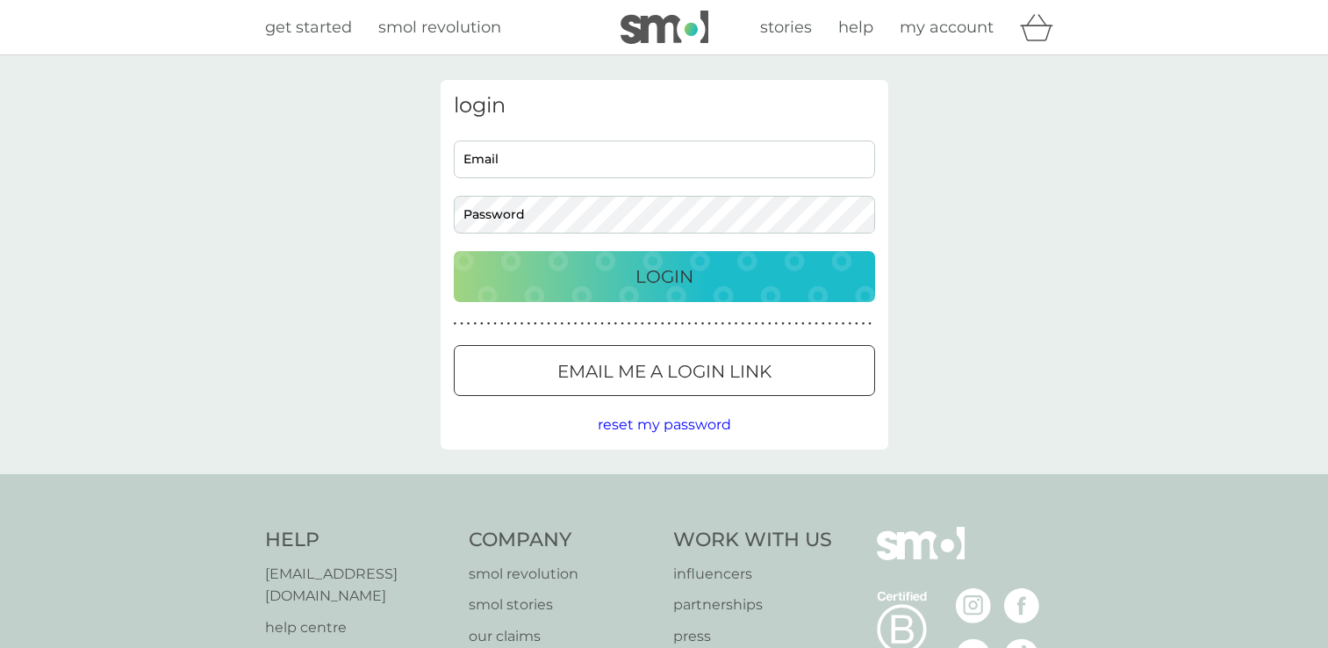  Describe the element at coordinates (785, 27) in the screenshot. I see `a: stories` at that location.